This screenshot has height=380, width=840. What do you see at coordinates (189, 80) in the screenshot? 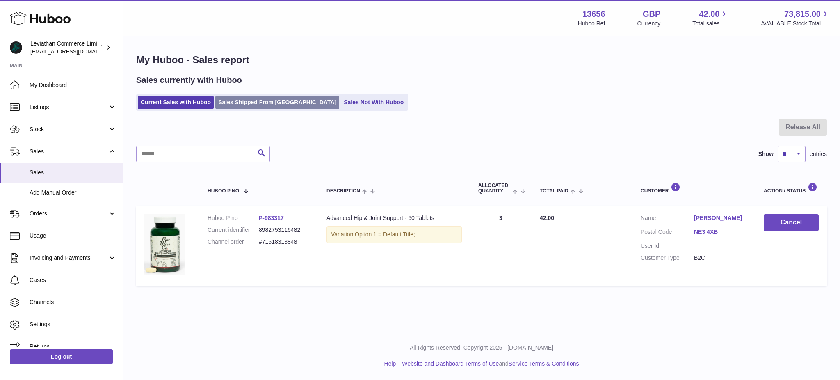
I see `h2: Sales currently with Huboo` at bounding box center [189, 80].